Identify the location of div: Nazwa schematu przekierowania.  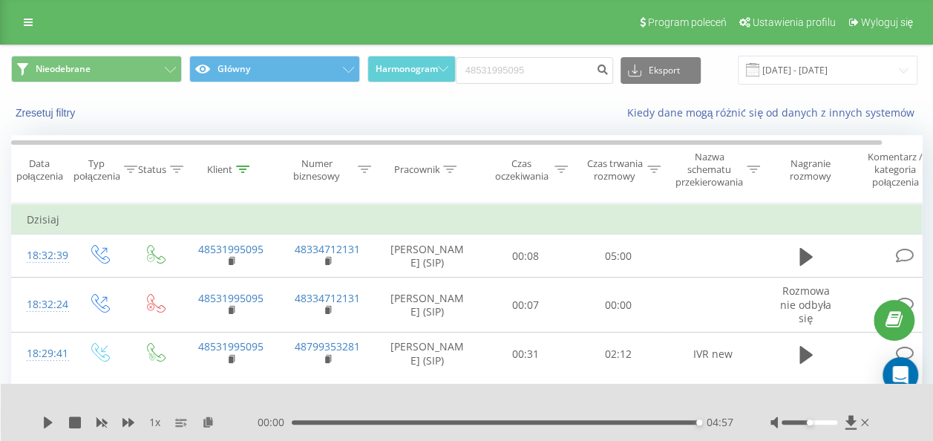
(709, 169).